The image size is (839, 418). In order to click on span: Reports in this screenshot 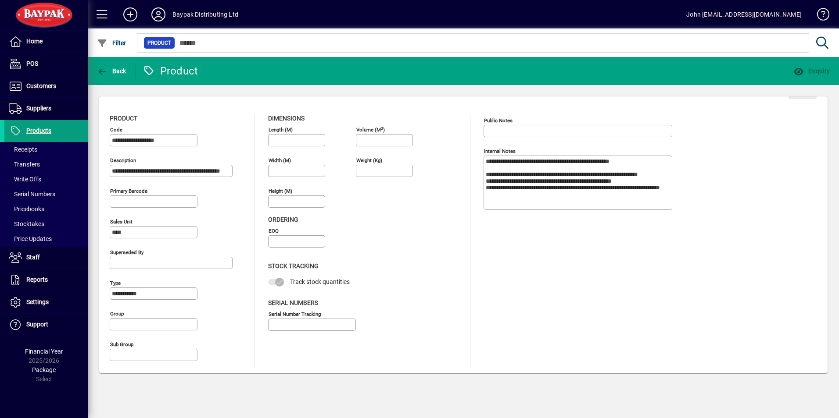, I will do `click(37, 280)`.